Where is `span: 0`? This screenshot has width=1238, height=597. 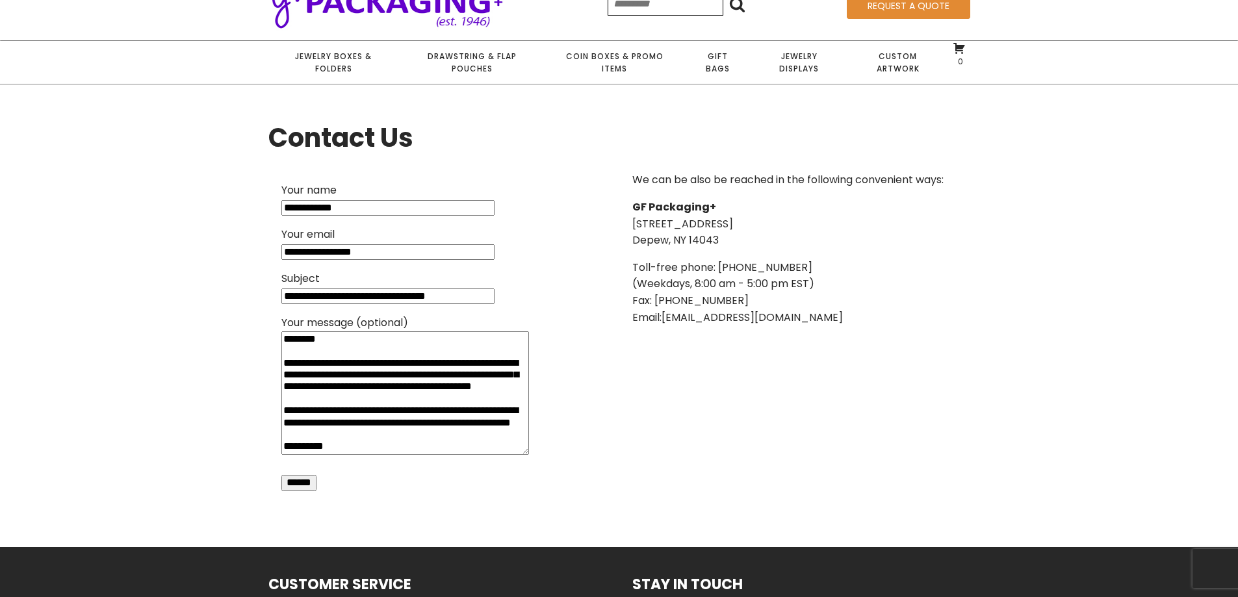
span: 0 is located at coordinates (958, 61).